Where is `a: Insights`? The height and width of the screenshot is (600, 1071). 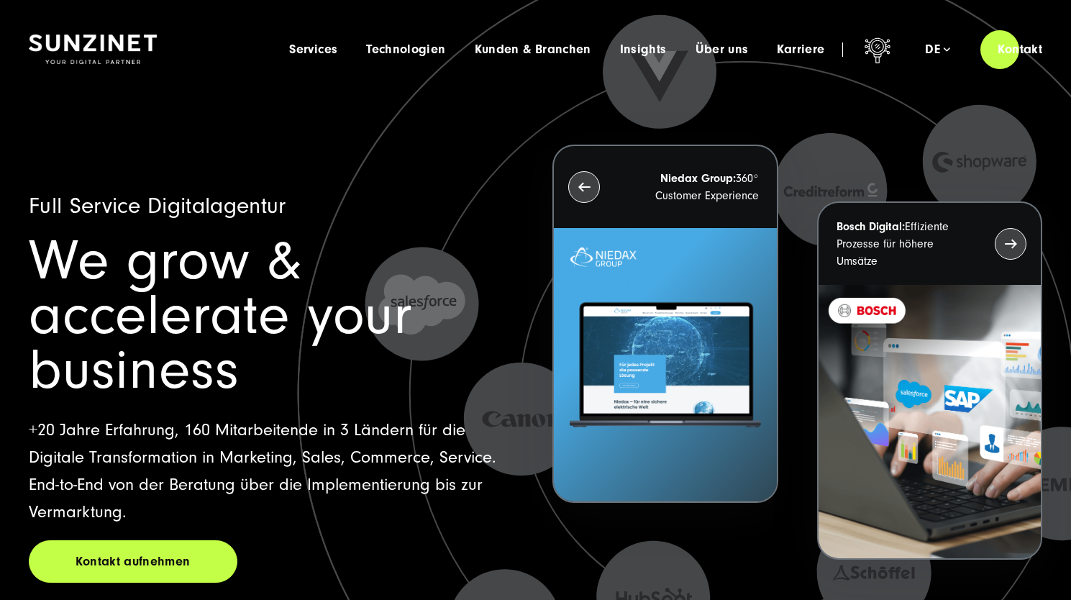
a: Insights is located at coordinates (643, 50).